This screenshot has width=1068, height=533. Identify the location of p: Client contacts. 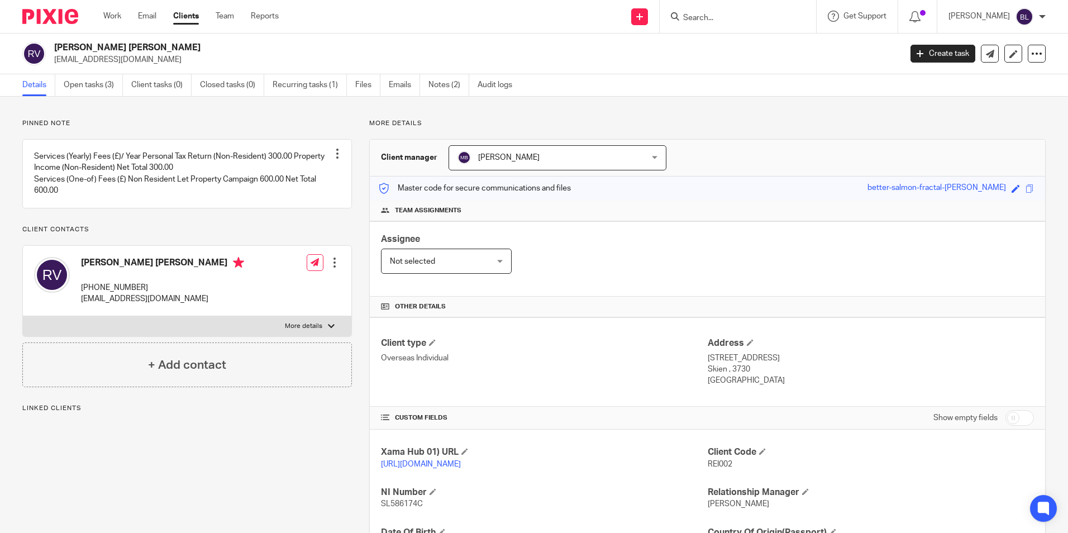
(187, 229).